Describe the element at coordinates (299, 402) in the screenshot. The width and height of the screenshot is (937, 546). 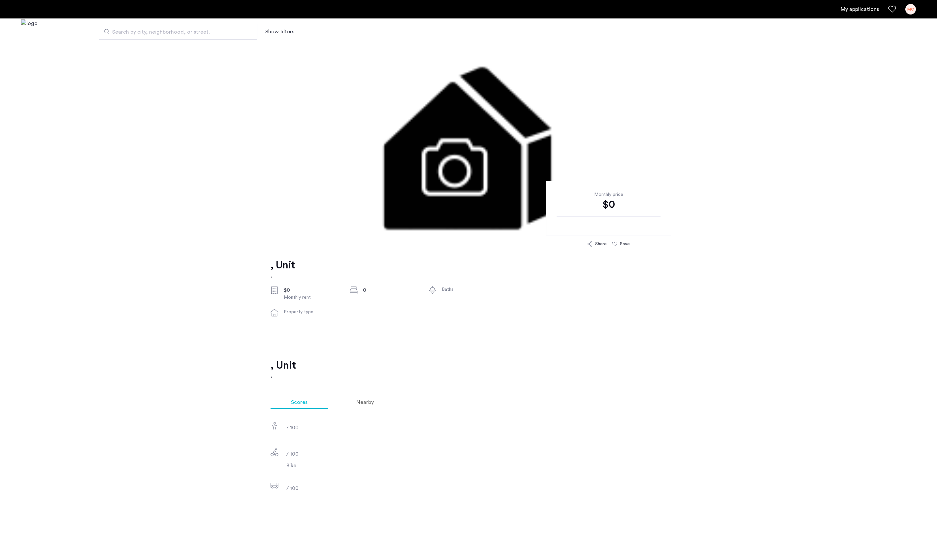
I see `span: Scores` at that location.